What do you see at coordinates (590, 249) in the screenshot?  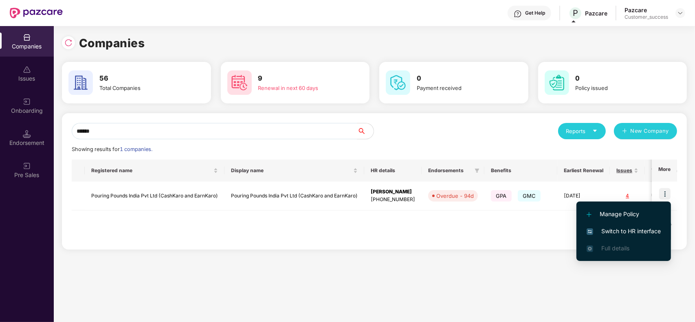 I see `img: svg+xml;base64,PHN2ZyB4bWxucz0iaHR0cDovL3d3dy53My5vcmcvMjAwMC9zdmciIHdpZHRoPSIxNi4zNjMiIGhlaWdodD...` at bounding box center [590, 249].